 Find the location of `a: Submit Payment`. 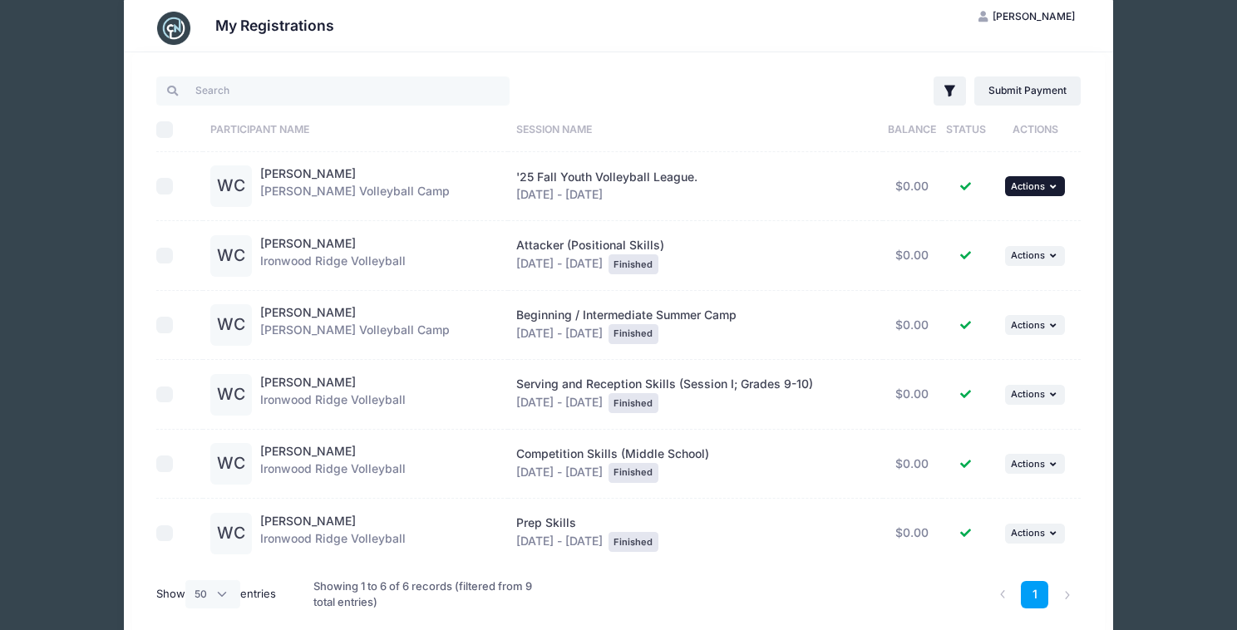

a: Submit Payment is located at coordinates (1028, 91).